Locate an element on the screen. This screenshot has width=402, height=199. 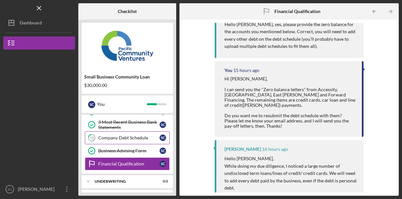
div: $30,000.00 is located at coordinates (127, 86).